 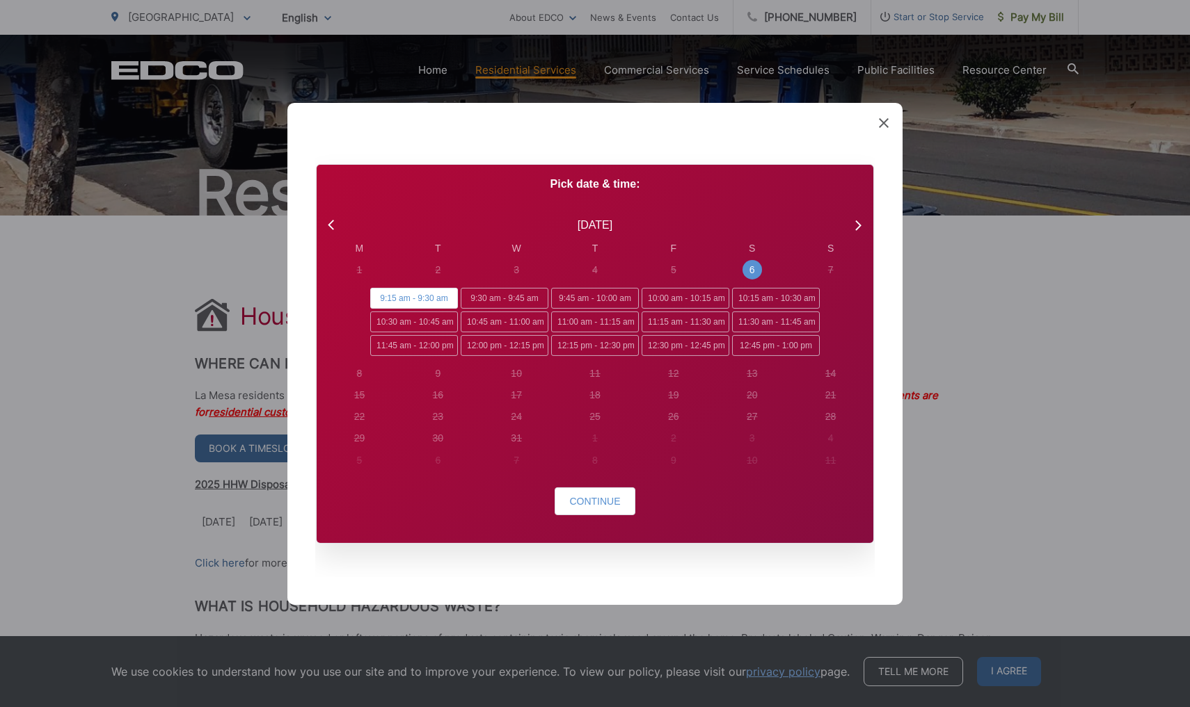 I want to click on span: 12:30 pm - 12:45 pm, so click(x=685, y=346).